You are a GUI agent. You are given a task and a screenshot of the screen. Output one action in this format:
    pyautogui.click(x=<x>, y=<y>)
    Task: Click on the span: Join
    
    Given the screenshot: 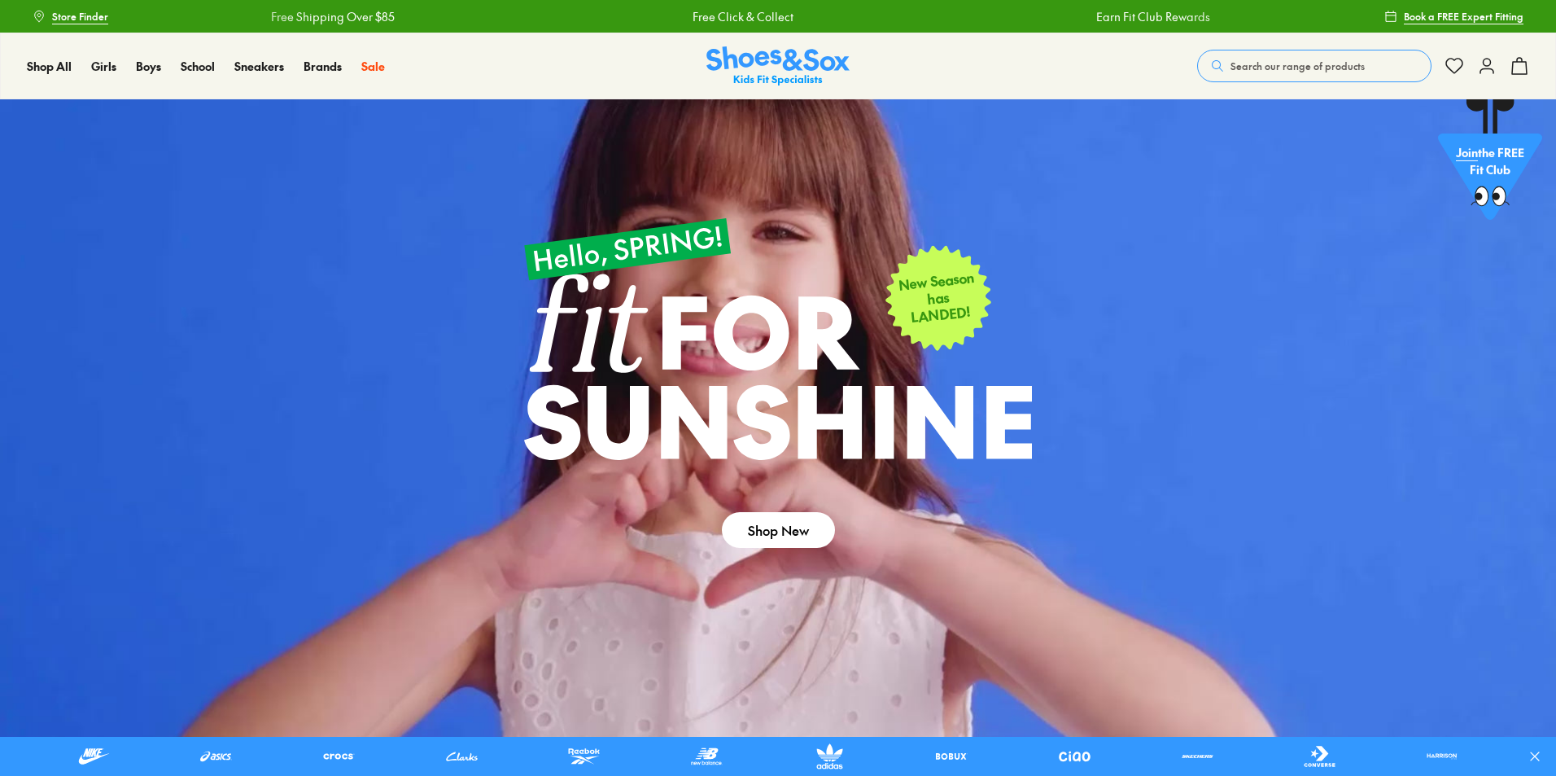 What is the action you would take?
    pyautogui.click(x=1467, y=152)
    